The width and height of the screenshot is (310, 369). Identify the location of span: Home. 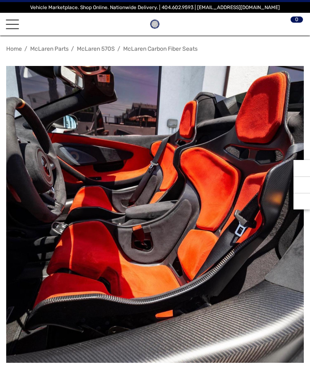
(14, 49).